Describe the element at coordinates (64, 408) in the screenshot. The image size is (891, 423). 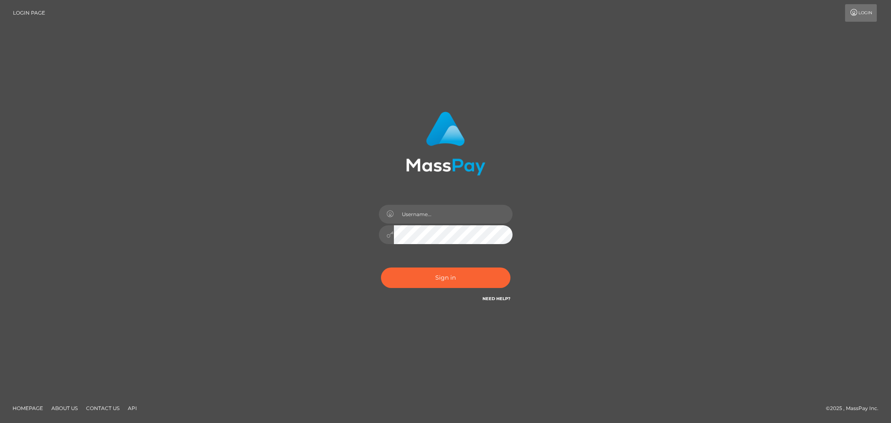
I see `a: About Us` at that location.